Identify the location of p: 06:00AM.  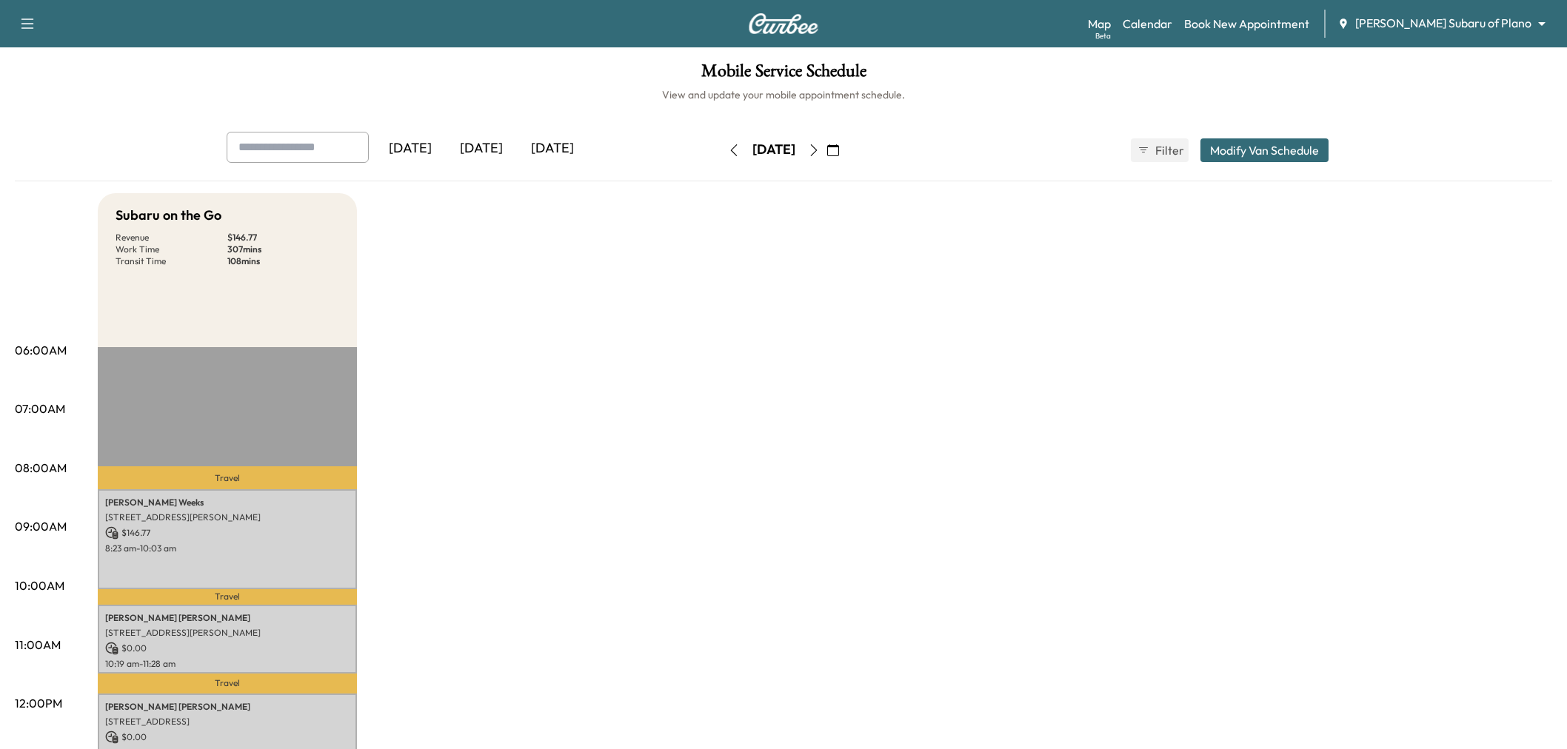
(41, 350).